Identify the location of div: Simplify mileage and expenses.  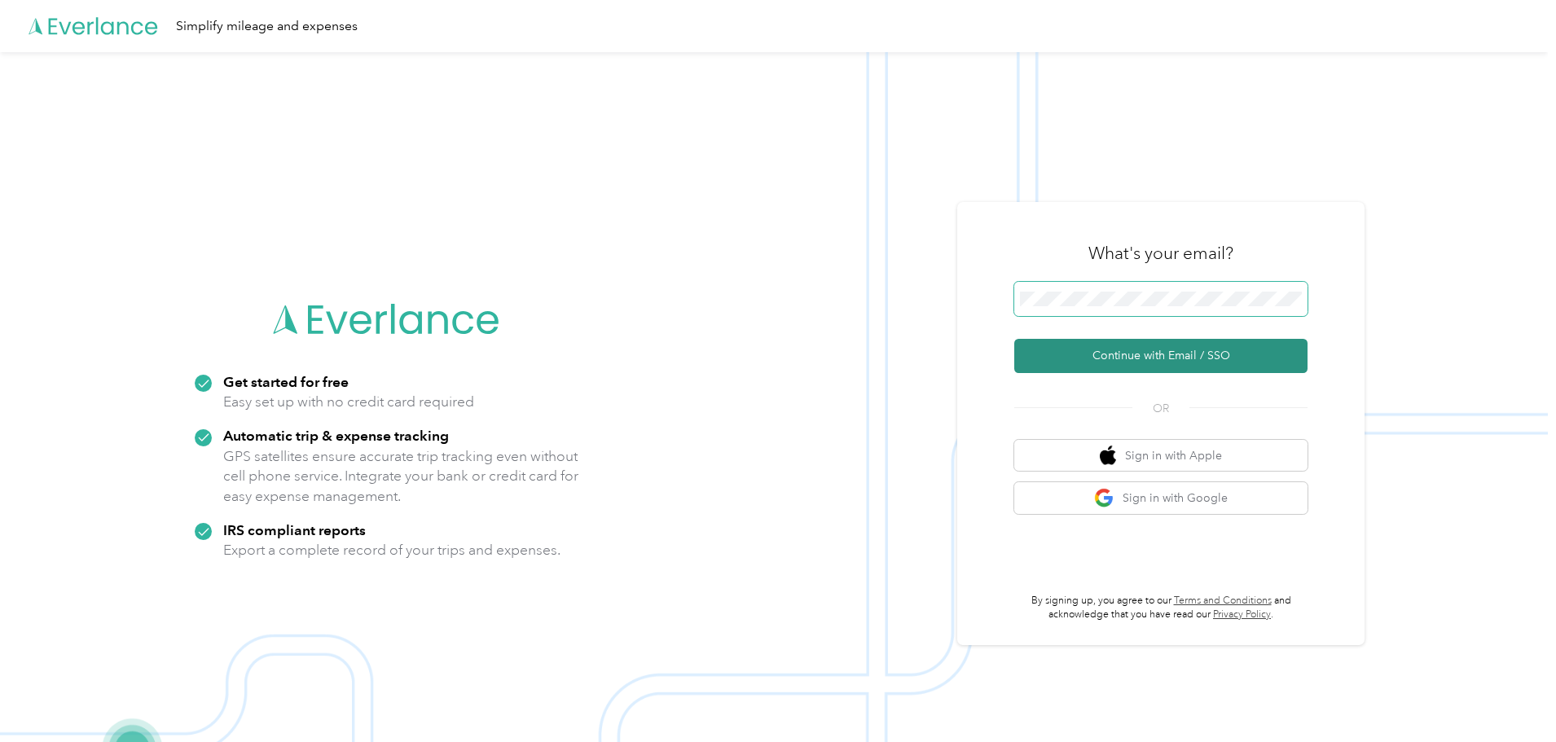
(266, 26).